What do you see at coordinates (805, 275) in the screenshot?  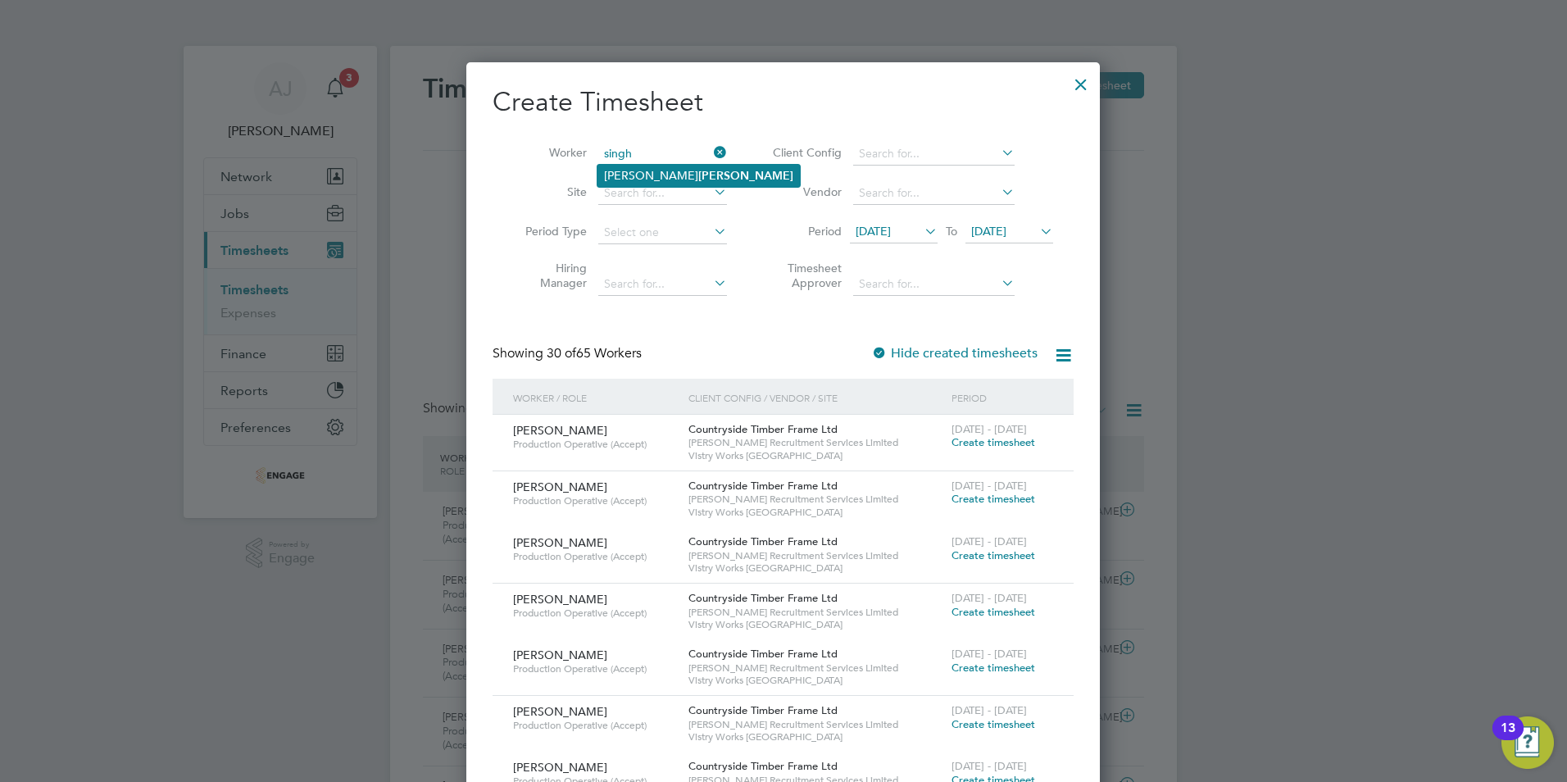 I see `label: Timesheet Approver` at bounding box center [805, 275].